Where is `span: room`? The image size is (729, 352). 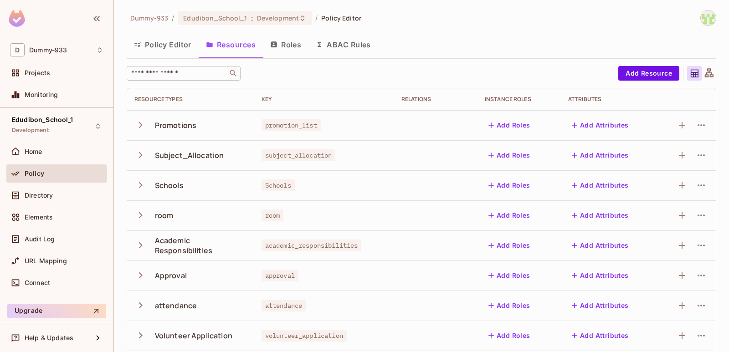
span: room is located at coordinates (272, 215).